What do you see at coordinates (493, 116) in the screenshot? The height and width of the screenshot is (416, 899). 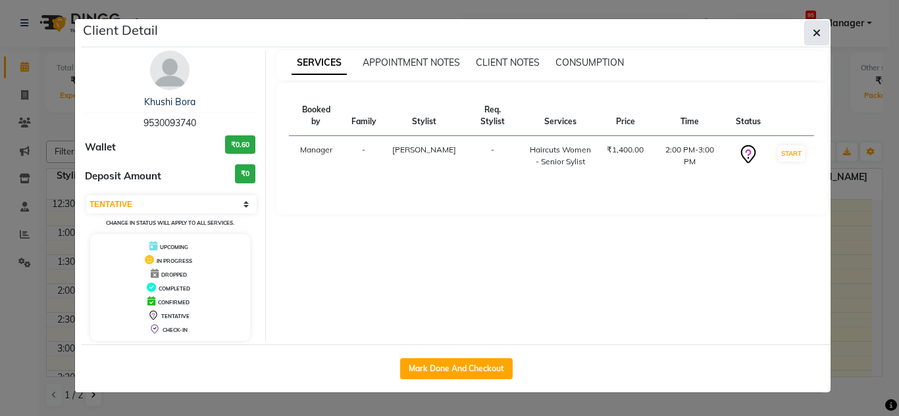 I see `th: Req. Stylist` at bounding box center [493, 116].